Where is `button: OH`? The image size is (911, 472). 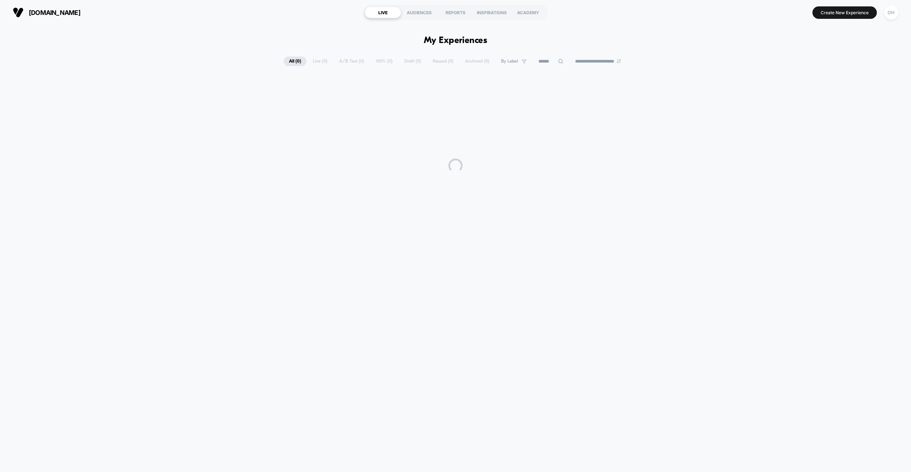
button: OH is located at coordinates (891, 12).